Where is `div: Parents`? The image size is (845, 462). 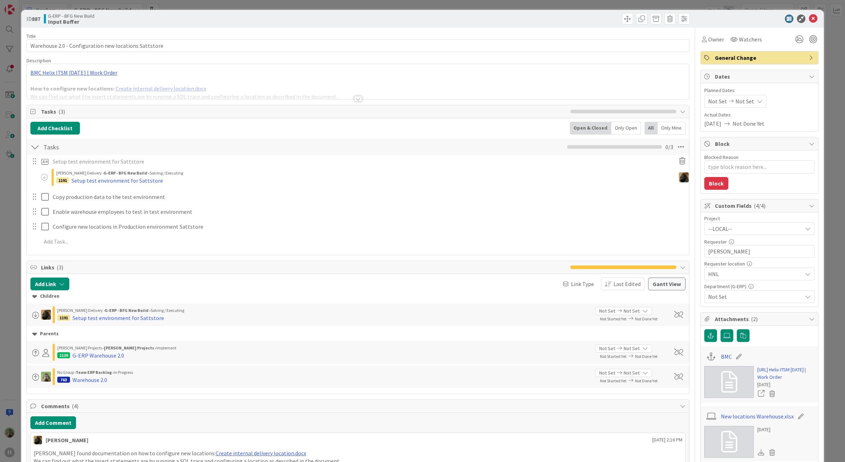
div: Parents is located at coordinates (358, 333).